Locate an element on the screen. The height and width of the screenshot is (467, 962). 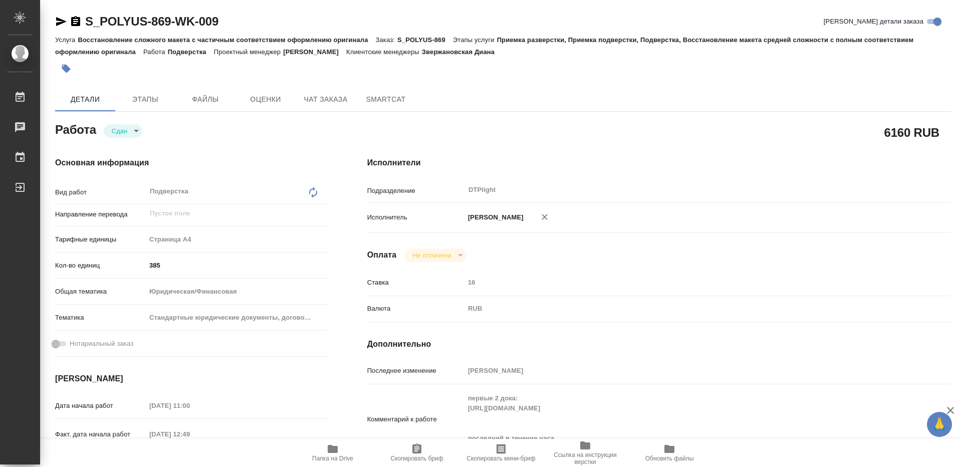
span: Чат заказа is located at coordinates (326, 99).